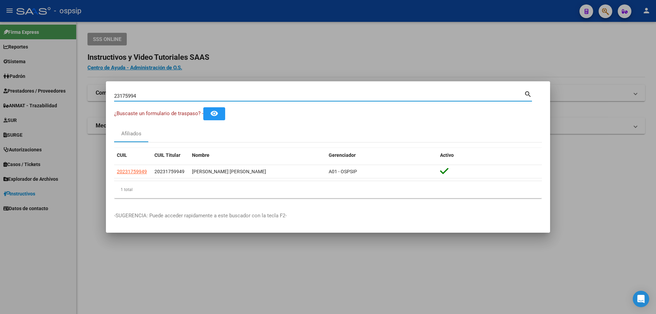  I want to click on datatable-header-cell: Activo, so click(490, 155).